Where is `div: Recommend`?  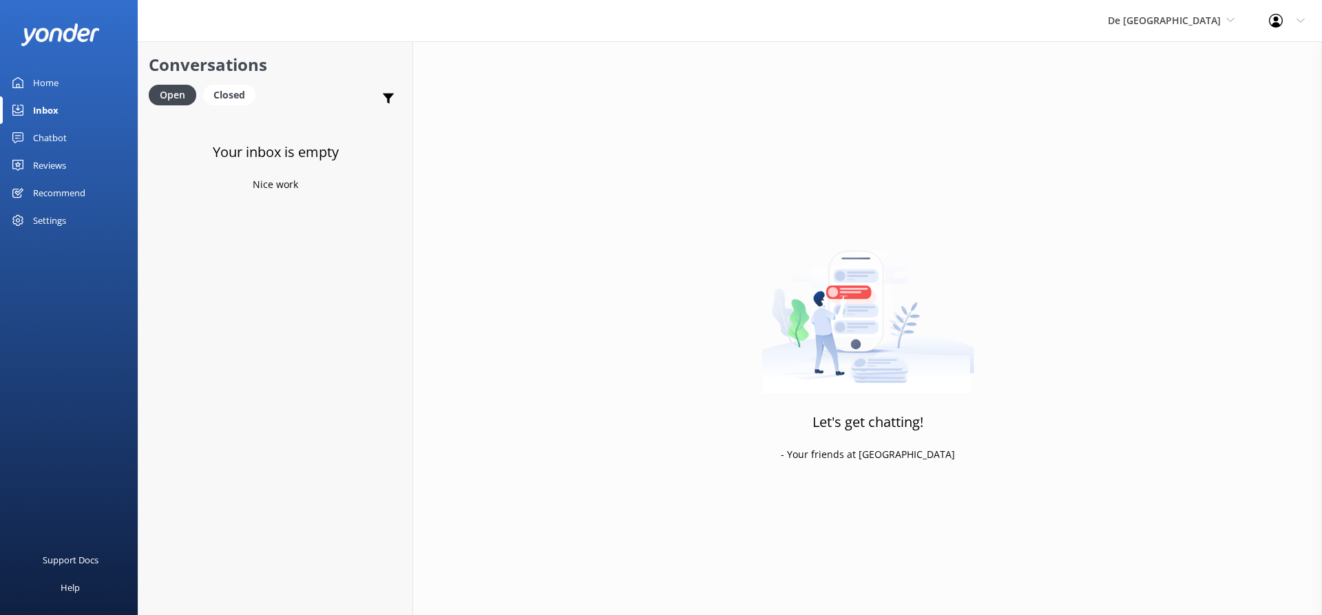
div: Recommend is located at coordinates (59, 193).